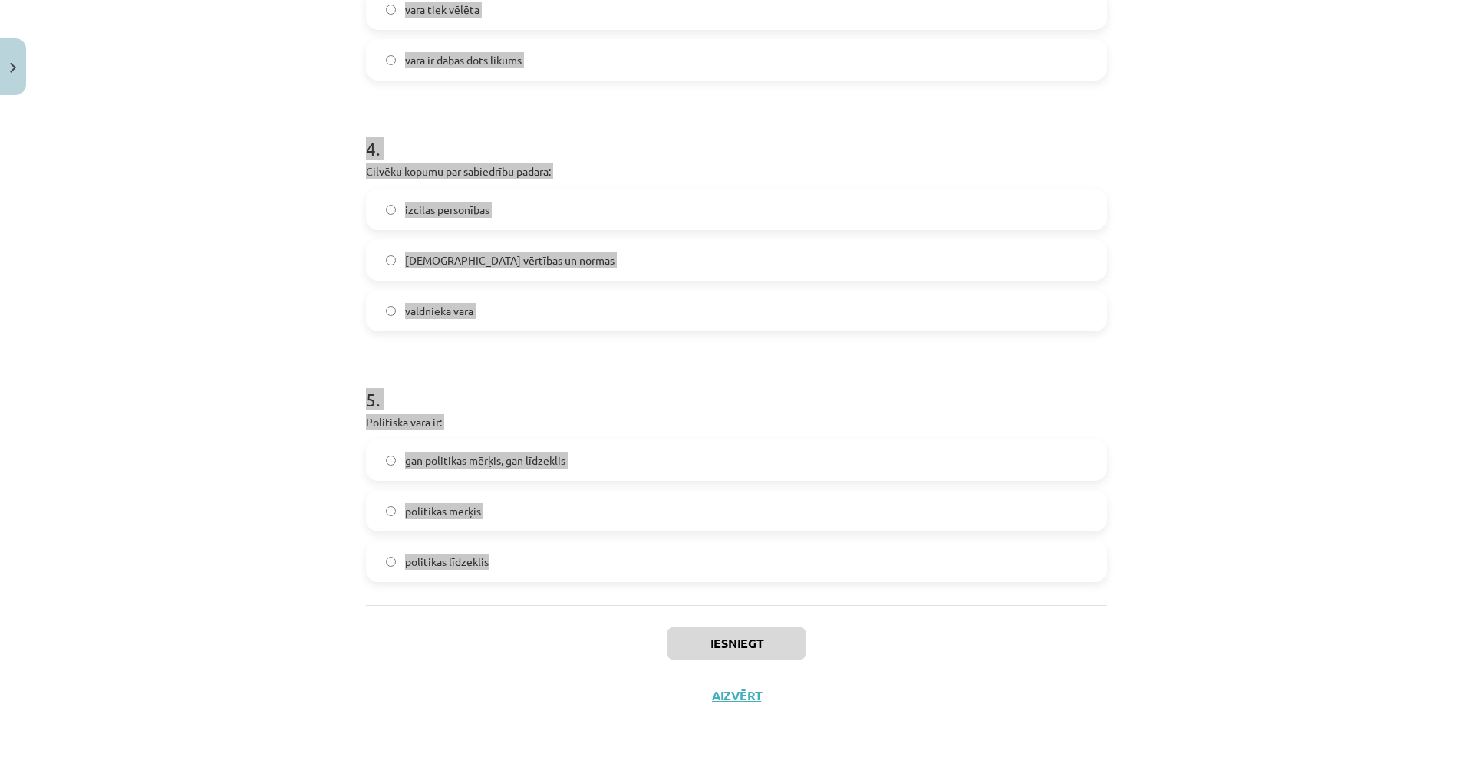  I want to click on span: vara ir dabas dots likums, so click(463, 60).